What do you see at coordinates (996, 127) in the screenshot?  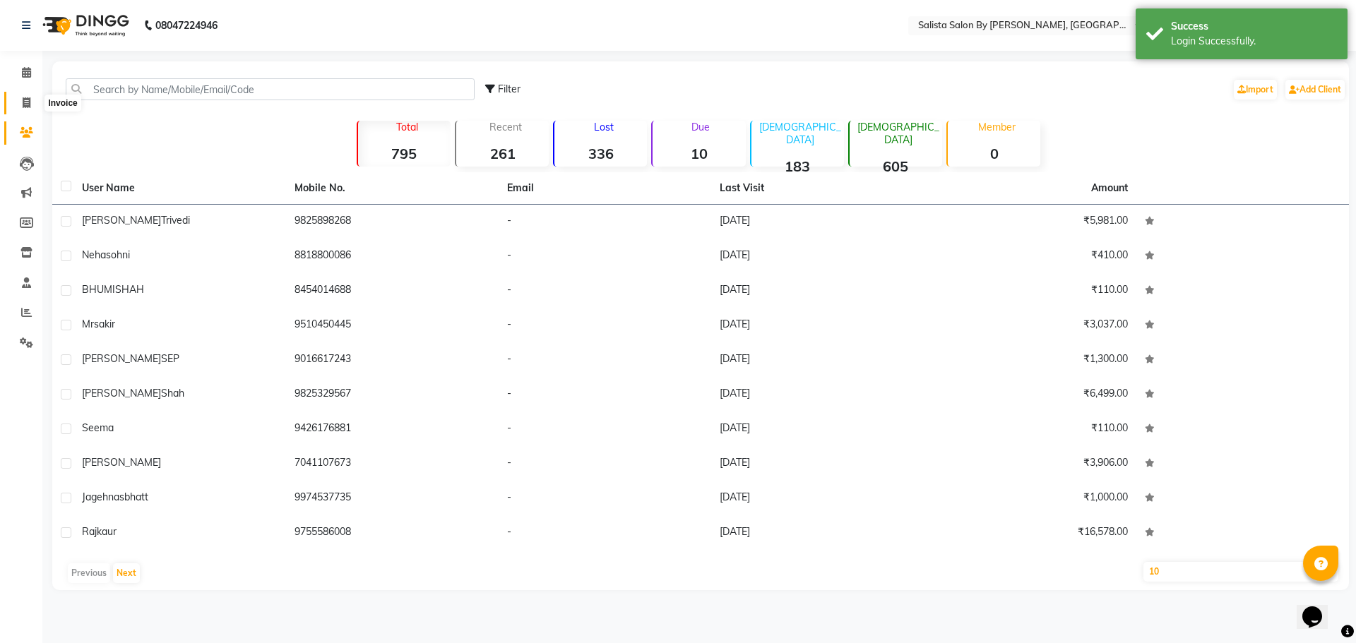 I see `p: Member` at bounding box center [996, 127].